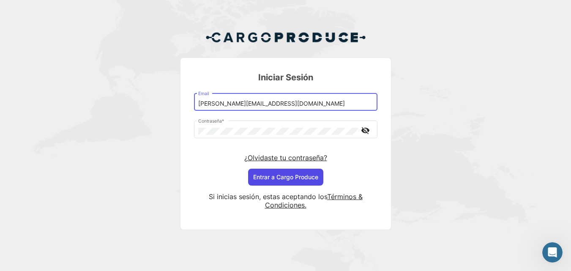 The image size is (571, 271). What do you see at coordinates (286, 177) in the screenshot?
I see `button: Entrar a Cargo Produce` at bounding box center [286, 177].